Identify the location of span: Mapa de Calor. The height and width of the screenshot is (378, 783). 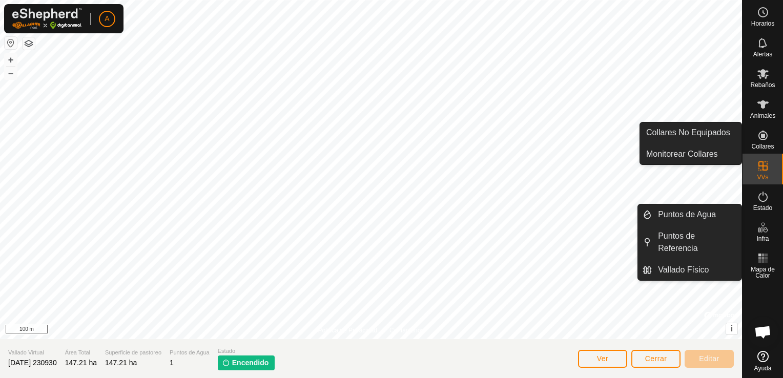
(762, 273).